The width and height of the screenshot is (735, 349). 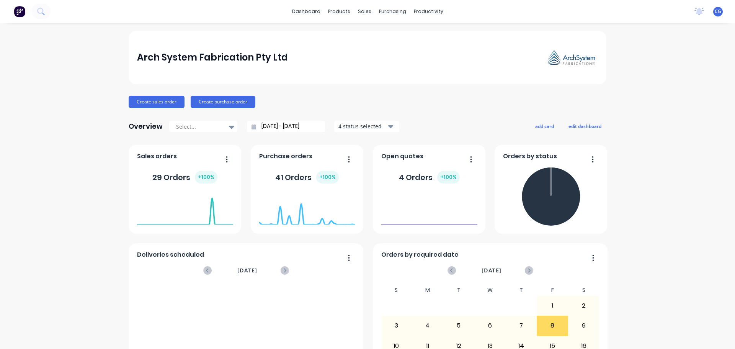 What do you see at coordinates (552, 305) in the screenshot?
I see `div: 1` at bounding box center [552, 305].